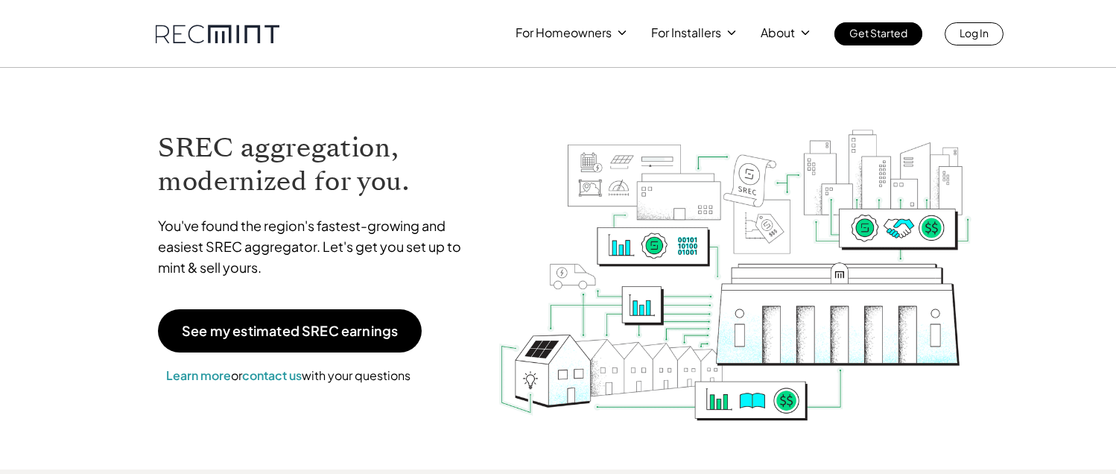 The image size is (1116, 474). I want to click on h1: SREC aggregation, modernized for you., so click(317, 165).